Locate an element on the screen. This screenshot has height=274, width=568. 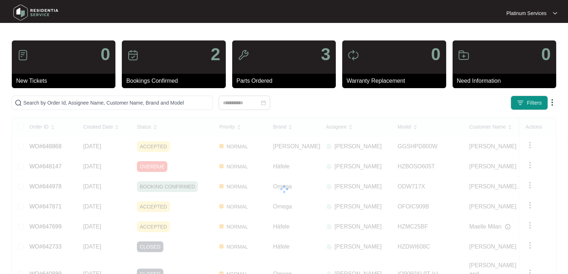
p: Need Information is located at coordinates (507, 81).